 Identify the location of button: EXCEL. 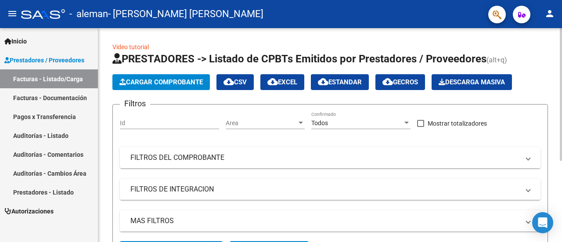
(282, 82).